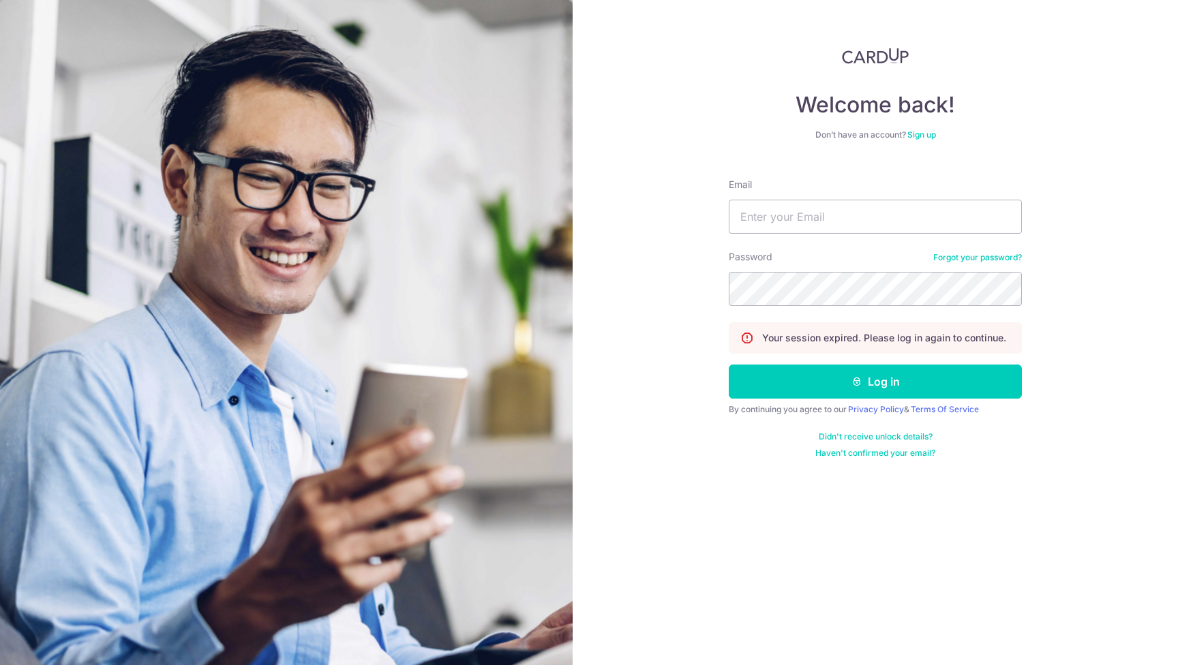 Image resolution: width=1178 pixels, height=665 pixels. I want to click on h4: Welcome back!, so click(875, 105).